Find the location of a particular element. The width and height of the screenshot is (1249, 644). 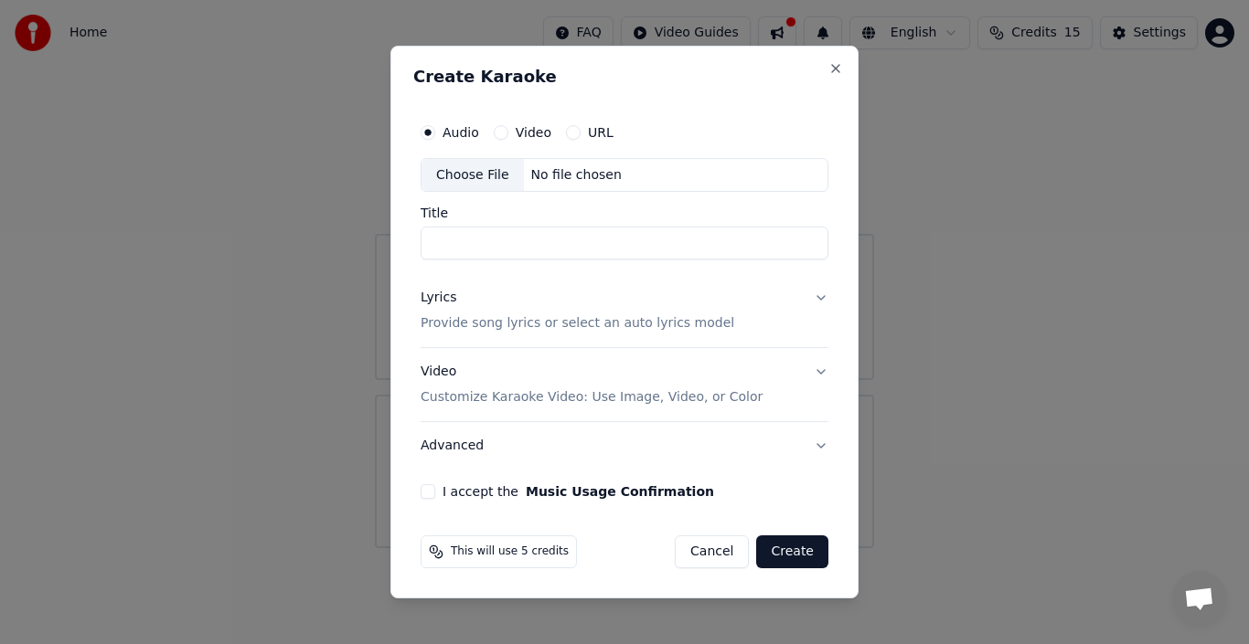

span: This will use 5 credits is located at coordinates (509, 552).